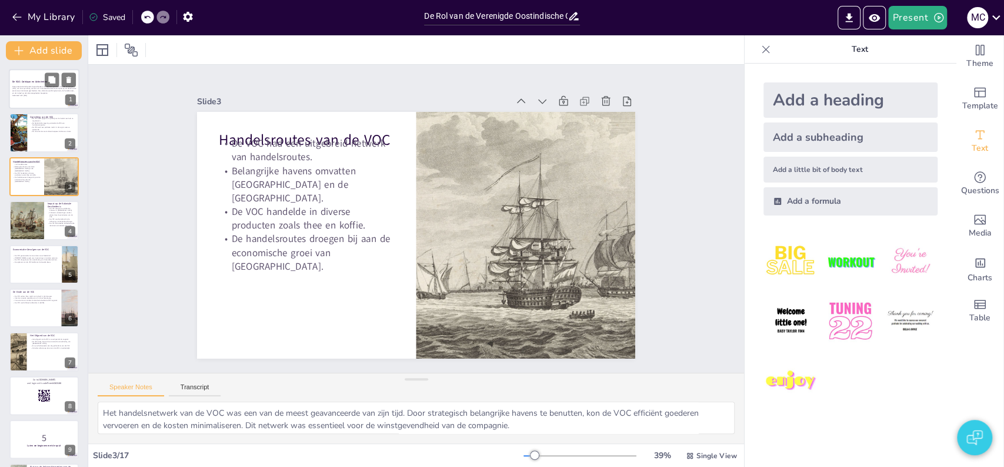 The height and width of the screenshot is (467, 1004). I want to click on strong: Laten we beginnen met de quiz!, so click(44, 445).